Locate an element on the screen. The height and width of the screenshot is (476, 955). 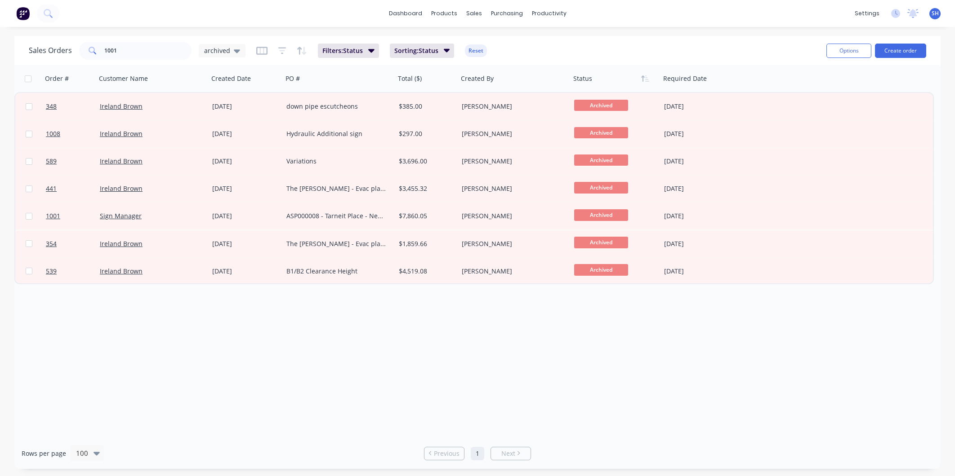
div: PO # is located at coordinates (293, 79).